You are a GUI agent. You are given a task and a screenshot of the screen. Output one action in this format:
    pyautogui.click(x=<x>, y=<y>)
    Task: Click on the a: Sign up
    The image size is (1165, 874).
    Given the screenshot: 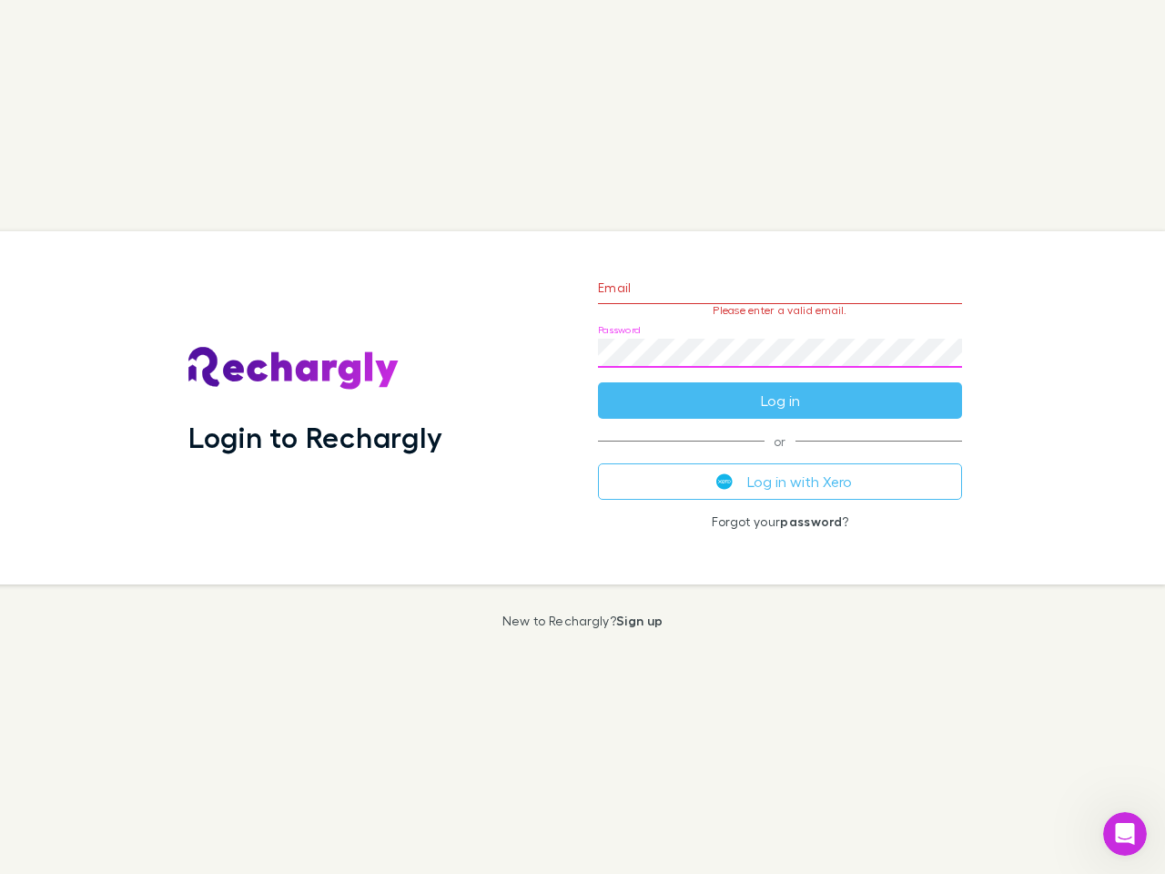 What is the action you would take?
    pyautogui.click(x=639, y=620)
    